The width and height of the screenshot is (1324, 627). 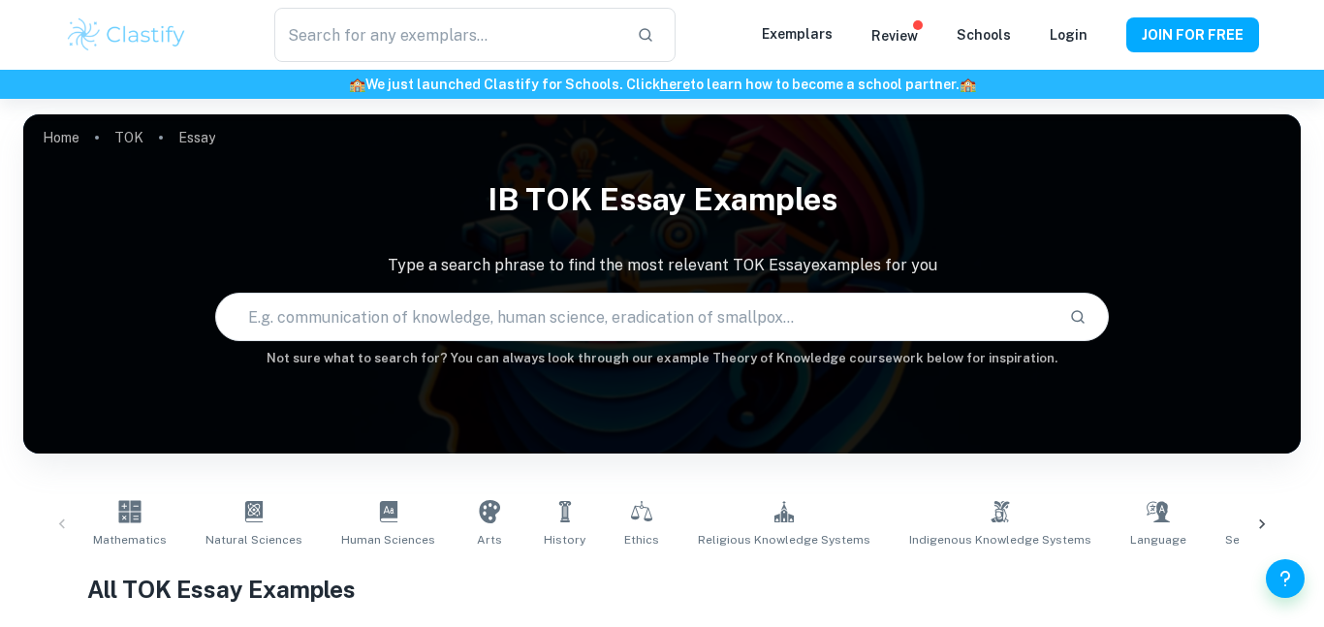 I want to click on span: Arts, so click(x=490, y=540).